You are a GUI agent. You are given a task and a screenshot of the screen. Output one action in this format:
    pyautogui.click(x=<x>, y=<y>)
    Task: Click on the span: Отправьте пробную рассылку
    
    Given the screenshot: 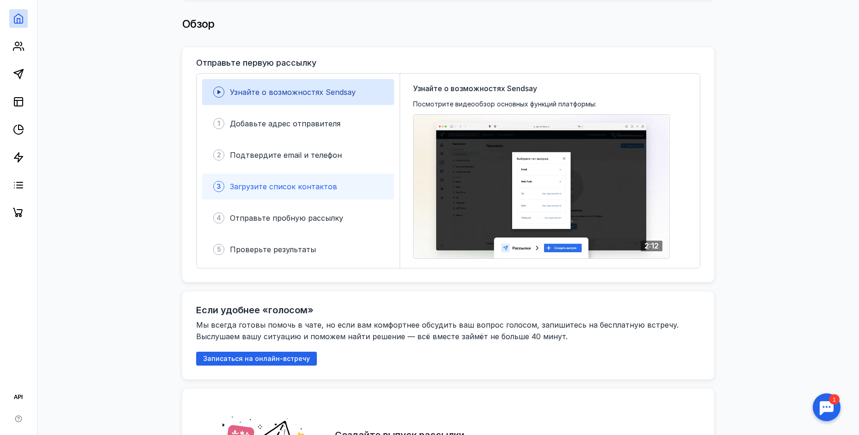 What is the action you would take?
    pyautogui.click(x=286, y=218)
    